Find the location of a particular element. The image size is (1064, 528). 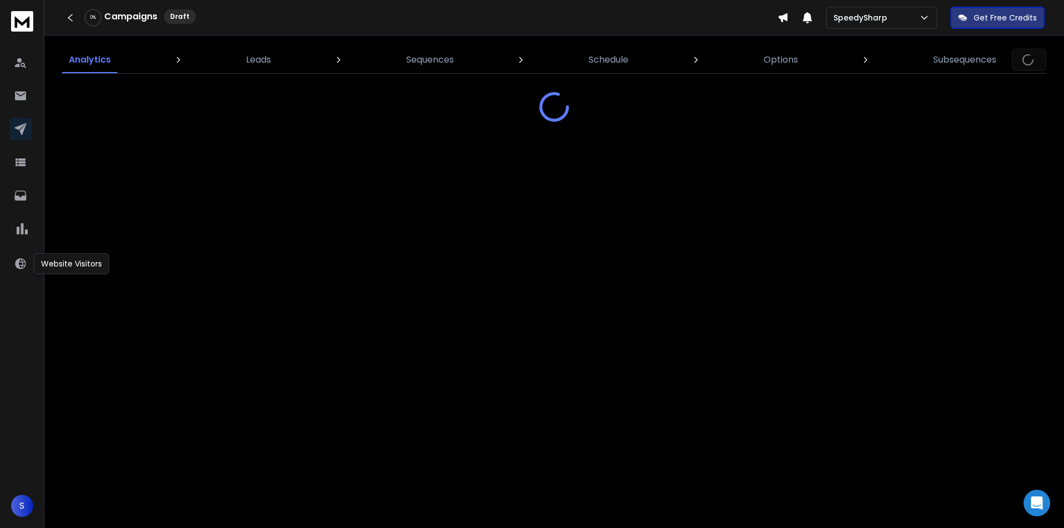

img: logo is located at coordinates (22, 21).